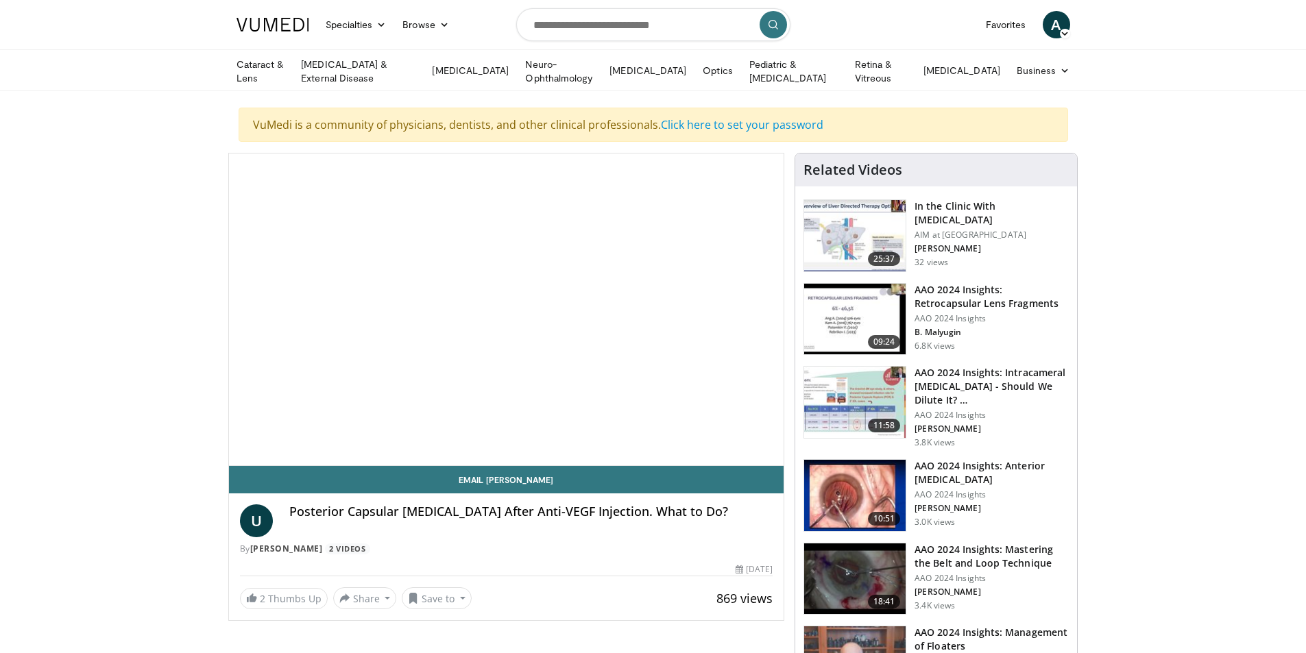 Image resolution: width=1306 pixels, height=653 pixels. Describe the element at coordinates (855, 236) in the screenshot. I see `img: 79b7ca61-ab04-43f8-89ee-10b6a48a0462.150x105_q85_crop-smart_upscale.jpg` at that location.